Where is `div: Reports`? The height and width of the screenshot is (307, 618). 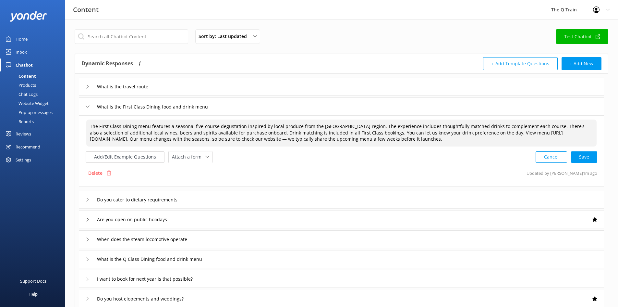
div: Reports is located at coordinates (19, 121).